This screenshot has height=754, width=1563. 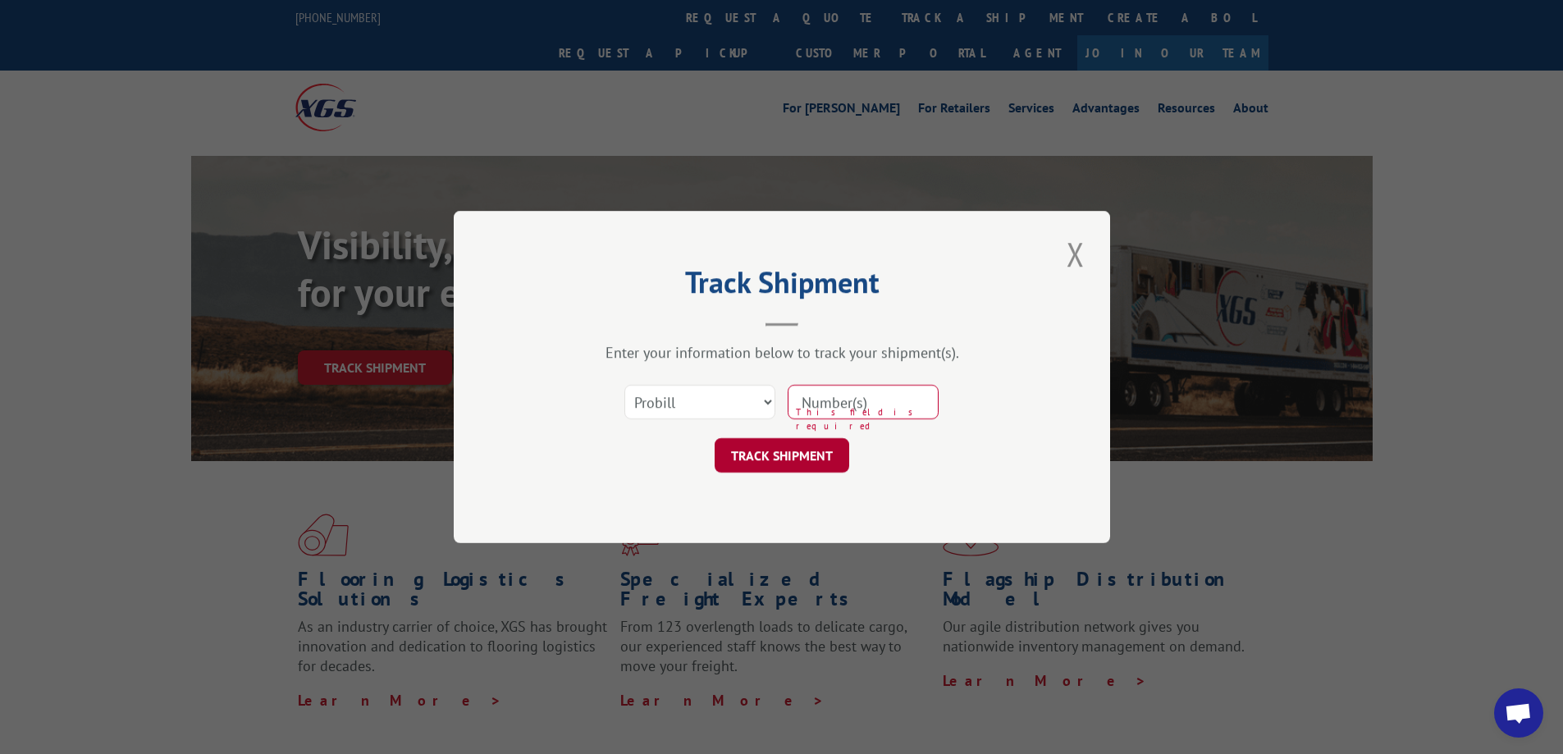 What do you see at coordinates (782, 455) in the screenshot?
I see `button: TRACK SHIPMENT` at bounding box center [782, 455].